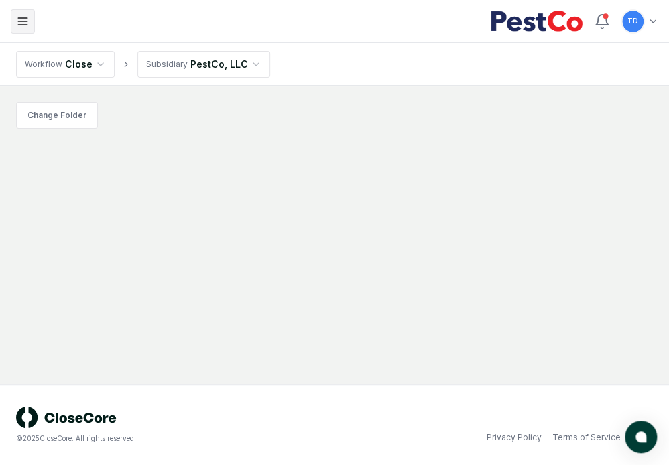 This screenshot has width=669, height=465. Describe the element at coordinates (66, 417) in the screenshot. I see `img: logo` at that location.